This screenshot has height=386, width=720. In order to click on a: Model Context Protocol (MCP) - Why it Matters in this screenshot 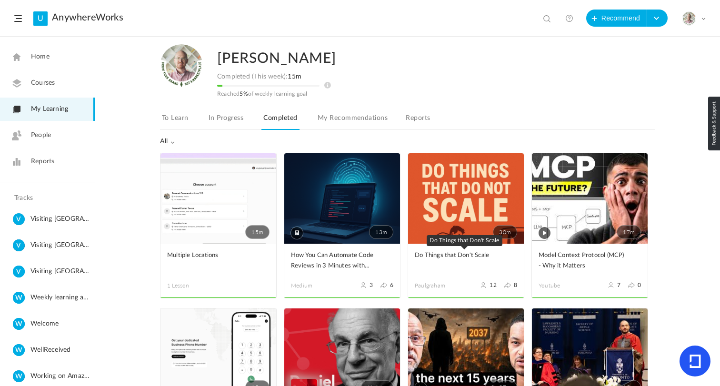, I will do `click(590, 261)`.